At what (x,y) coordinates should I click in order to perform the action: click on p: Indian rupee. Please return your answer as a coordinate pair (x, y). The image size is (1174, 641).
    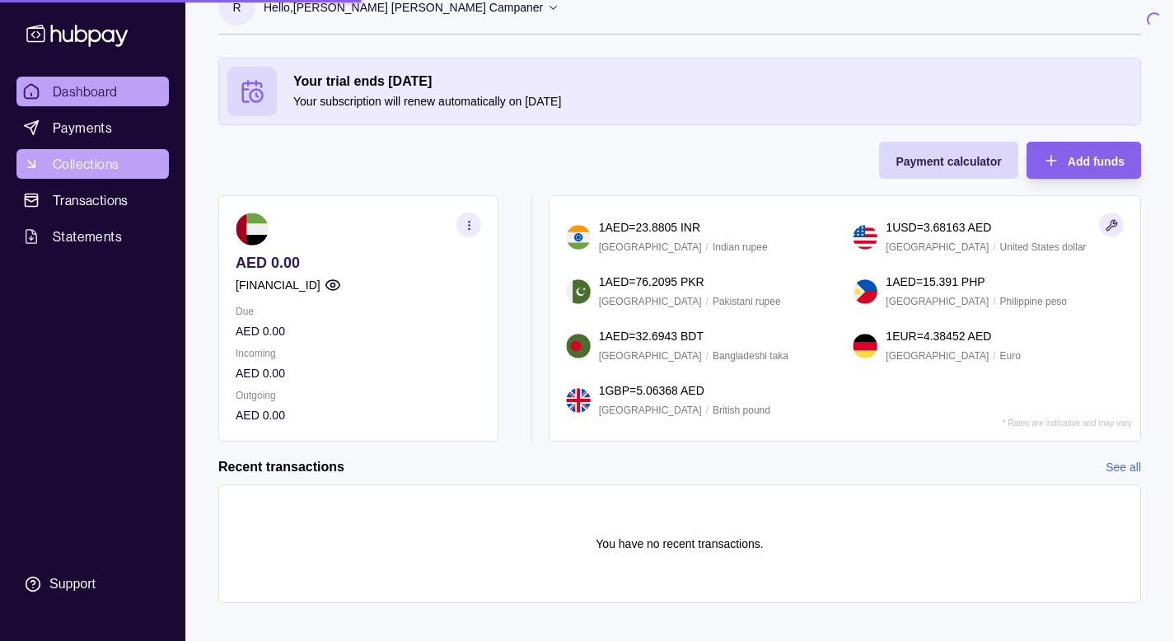
    Looking at the image, I should click on (740, 247).